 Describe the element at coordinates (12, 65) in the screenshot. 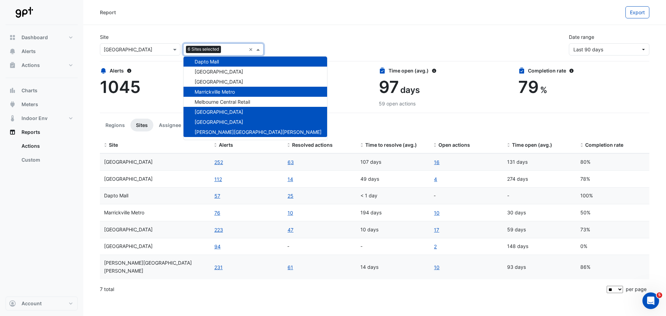

I see `app-icon: Actions` at that location.